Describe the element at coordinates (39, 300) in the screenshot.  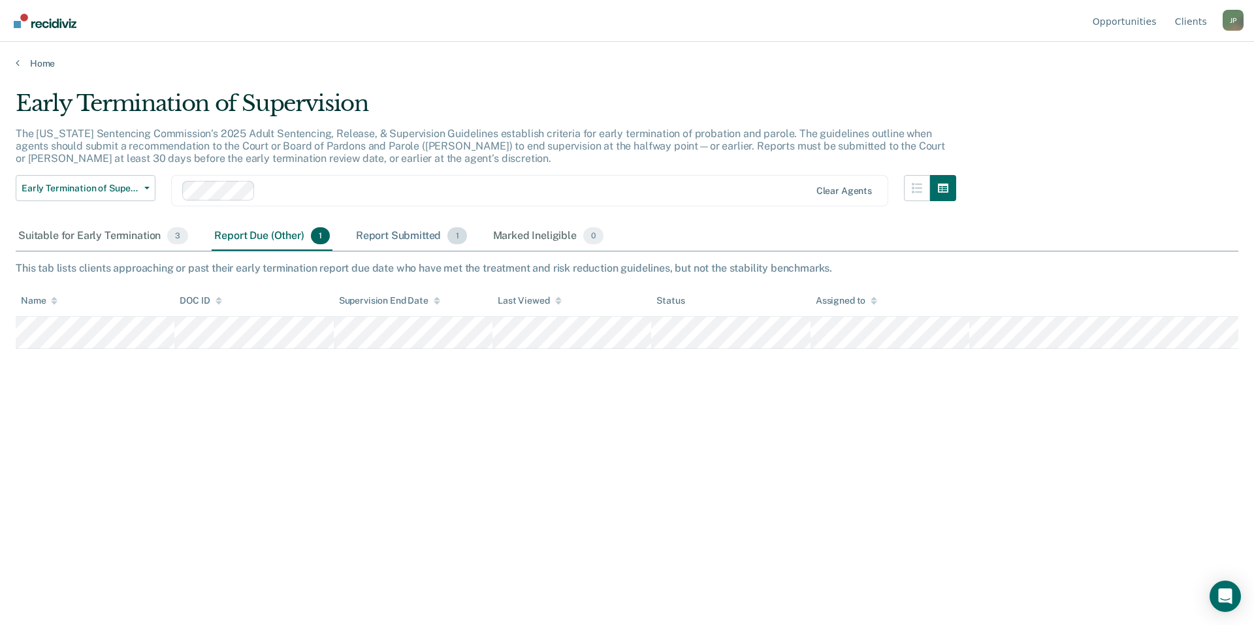
I see `div: Name` at that location.